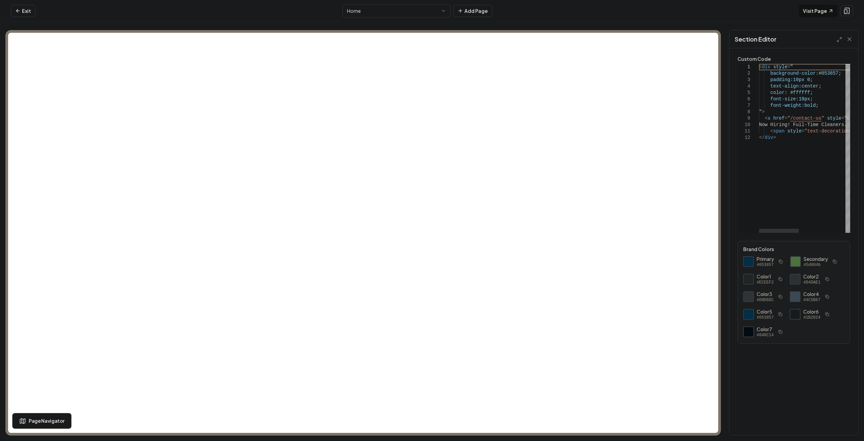 This screenshot has height=441, width=864. I want to click on span: #4C5B67, so click(812, 300).